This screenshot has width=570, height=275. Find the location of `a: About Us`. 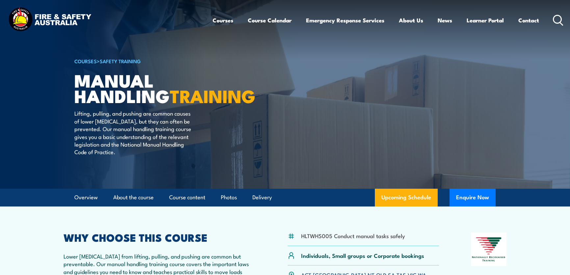

a: About Us is located at coordinates (411, 20).